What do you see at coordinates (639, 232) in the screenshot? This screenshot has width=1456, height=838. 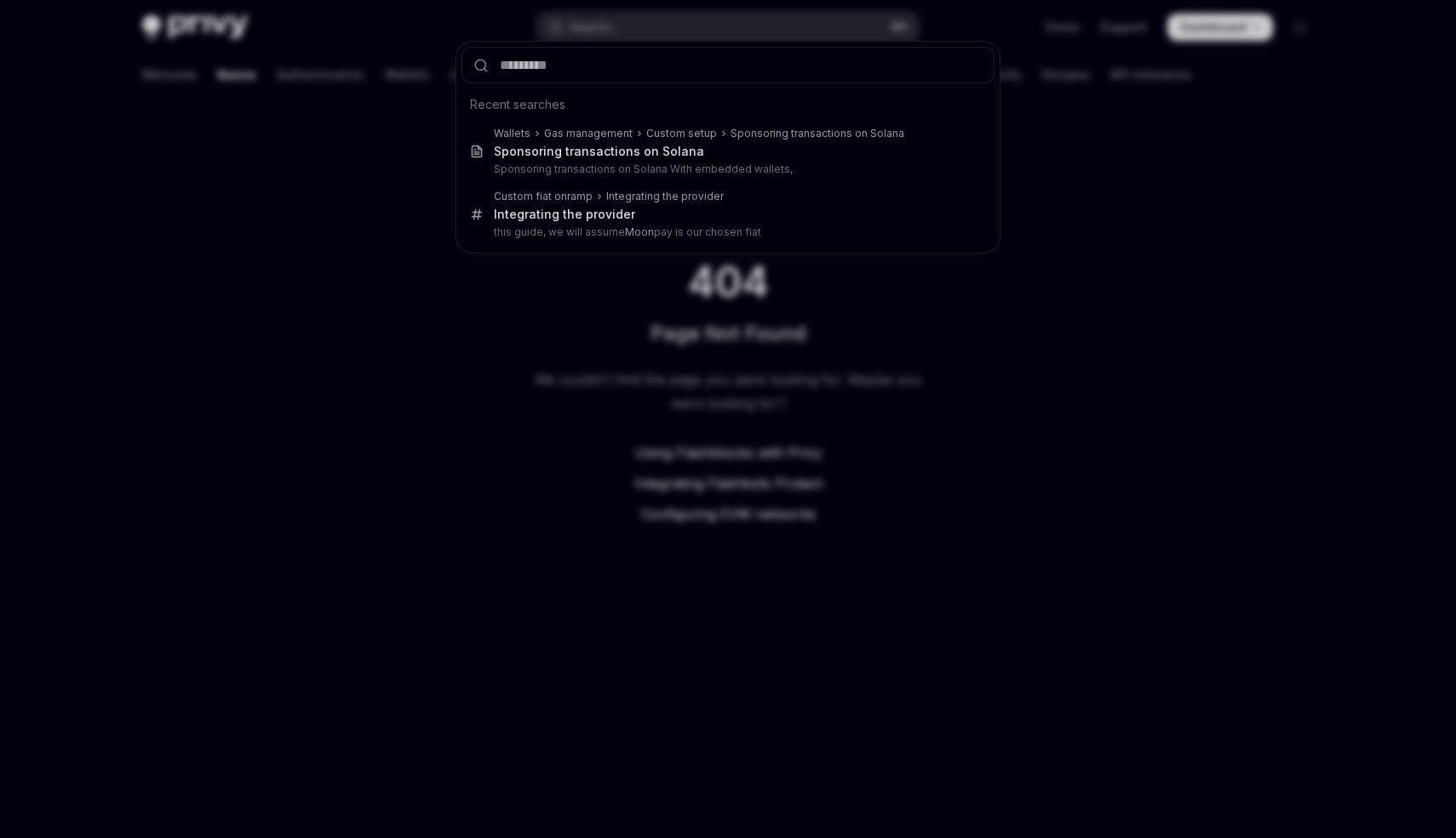 I see `b: Moon` at bounding box center [639, 232].